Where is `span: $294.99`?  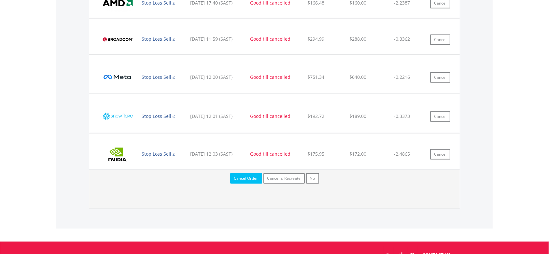 span: $294.99 is located at coordinates (316, 39).